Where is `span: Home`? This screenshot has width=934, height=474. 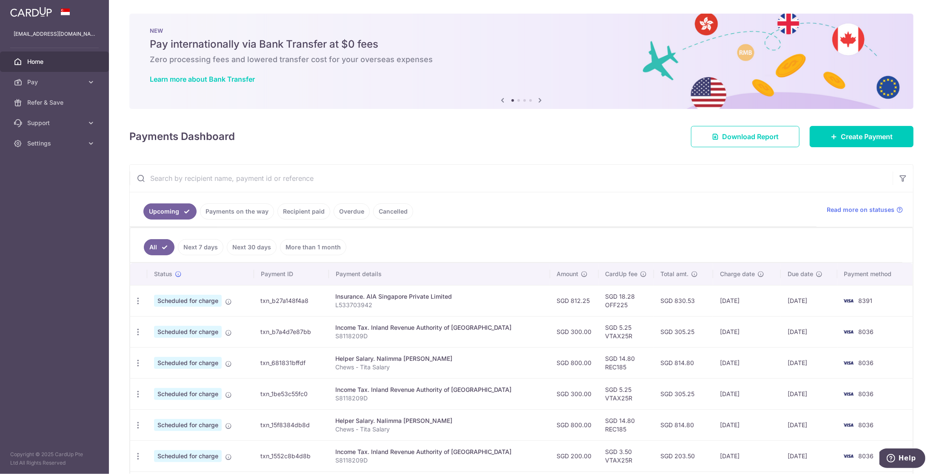
span: Home is located at coordinates (55, 62).